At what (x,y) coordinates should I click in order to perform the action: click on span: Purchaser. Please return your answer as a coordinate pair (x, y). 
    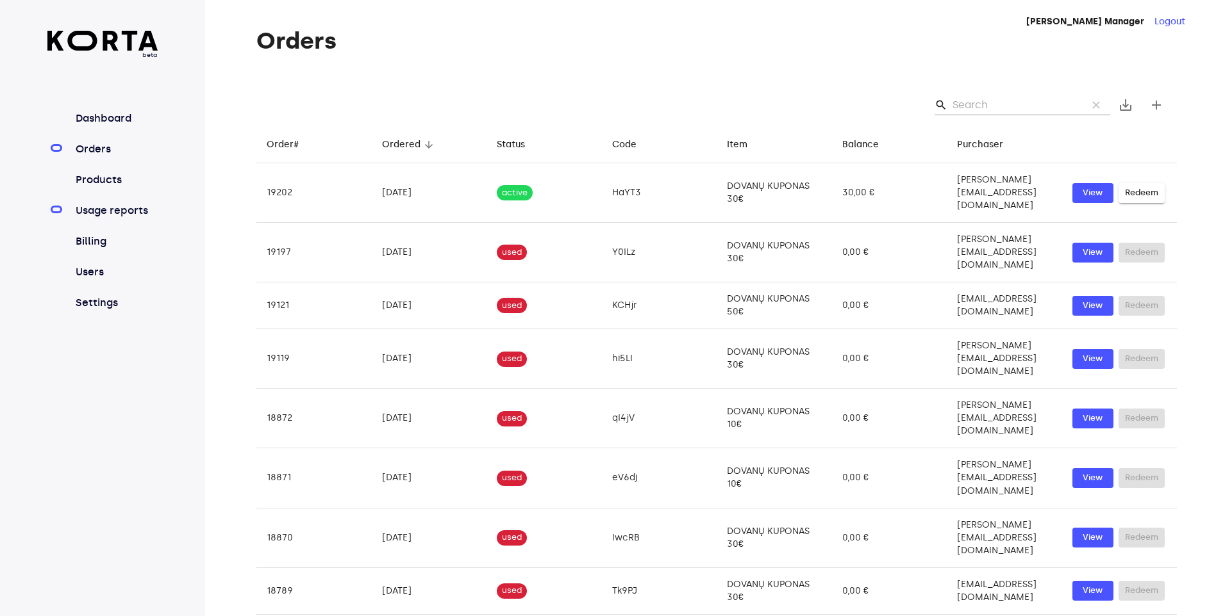
    Looking at the image, I should click on (988, 145).